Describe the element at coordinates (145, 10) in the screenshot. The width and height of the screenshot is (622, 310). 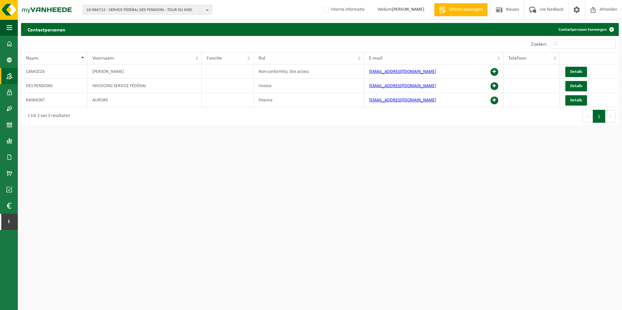
I see `span: 10-986712 - SERVICE FÉDÉRAL DES PENSIONS - TOUR DU MIDI` at that location.